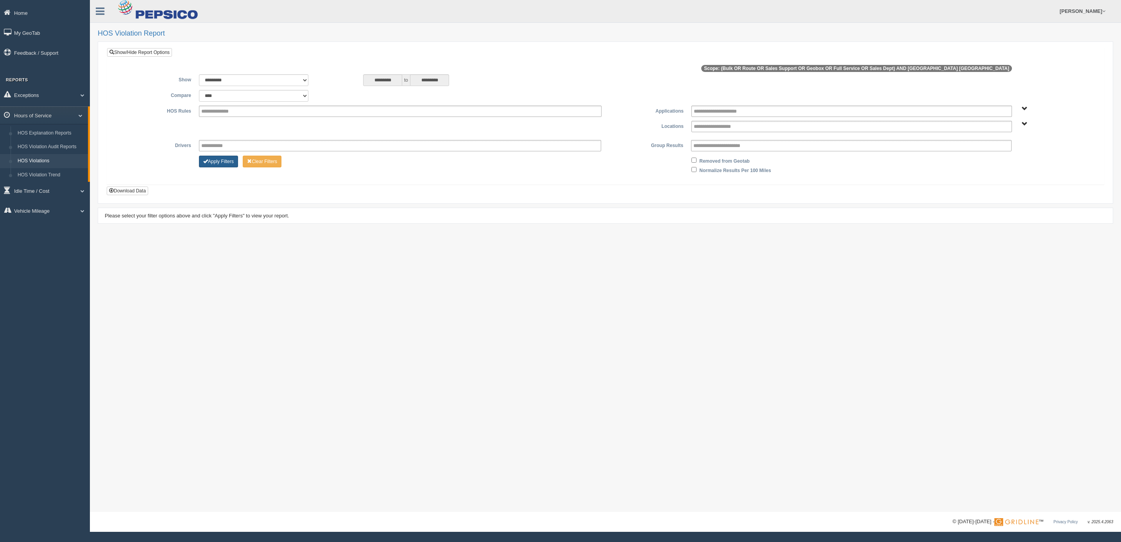 The width and height of the screenshot is (1121, 542). I want to click on a: Show/Hide Report Options, so click(140, 52).